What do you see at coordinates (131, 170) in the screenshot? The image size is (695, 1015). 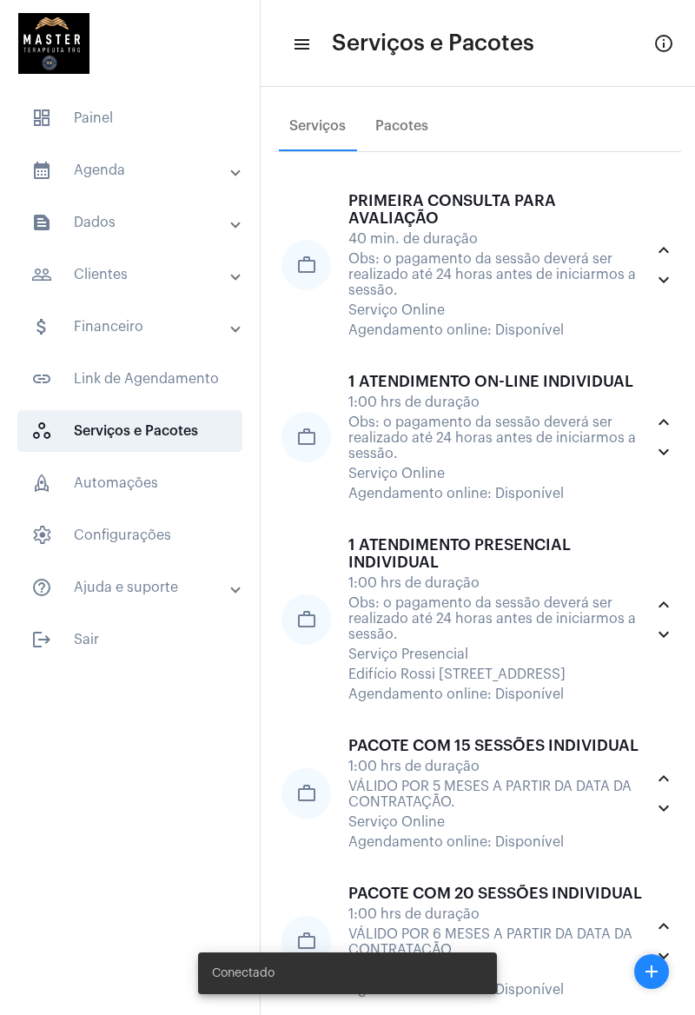 I see `mat-panel-title: Agenda` at bounding box center [131, 170].